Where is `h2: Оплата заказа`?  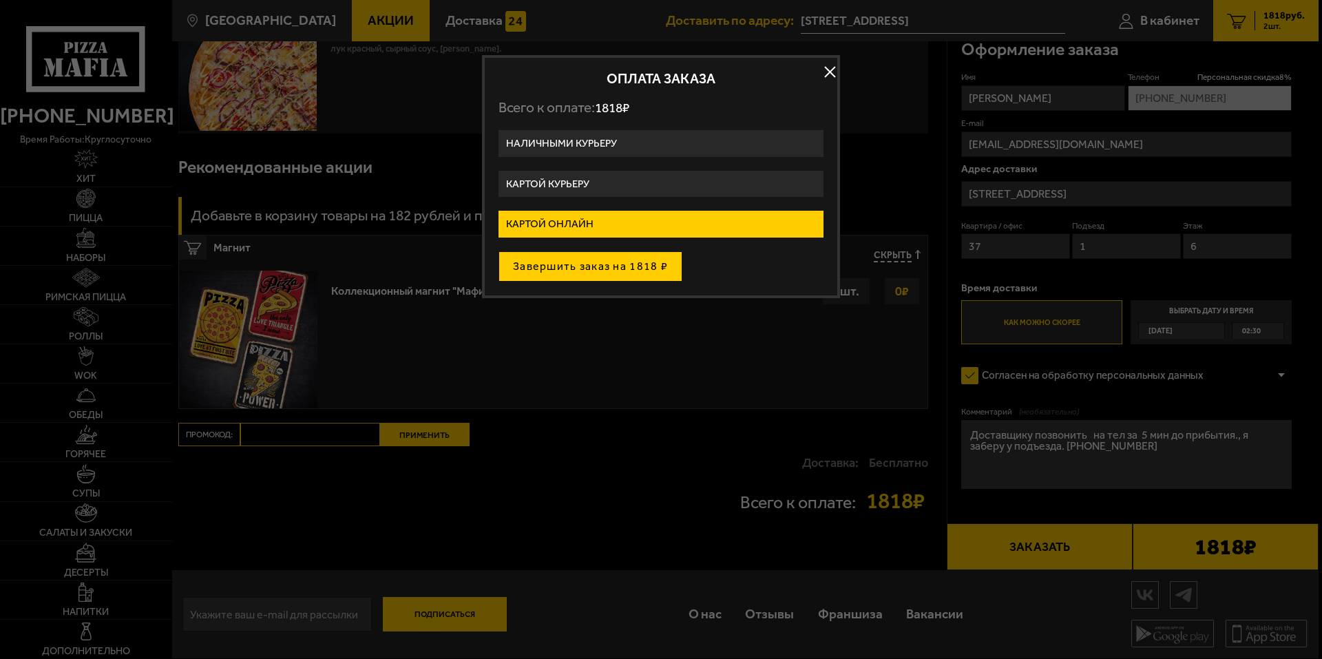
h2: Оплата заказа is located at coordinates (661, 78).